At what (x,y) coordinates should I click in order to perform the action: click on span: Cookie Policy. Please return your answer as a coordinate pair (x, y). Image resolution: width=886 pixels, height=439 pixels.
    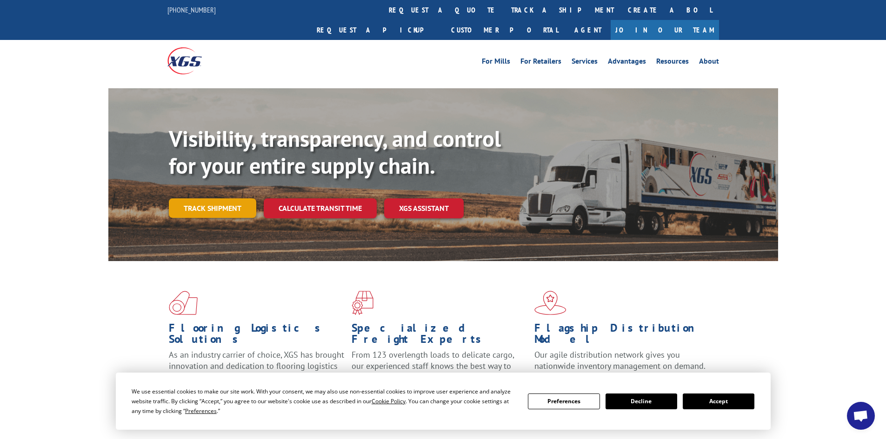
    Looking at the image, I should click on (388, 401).